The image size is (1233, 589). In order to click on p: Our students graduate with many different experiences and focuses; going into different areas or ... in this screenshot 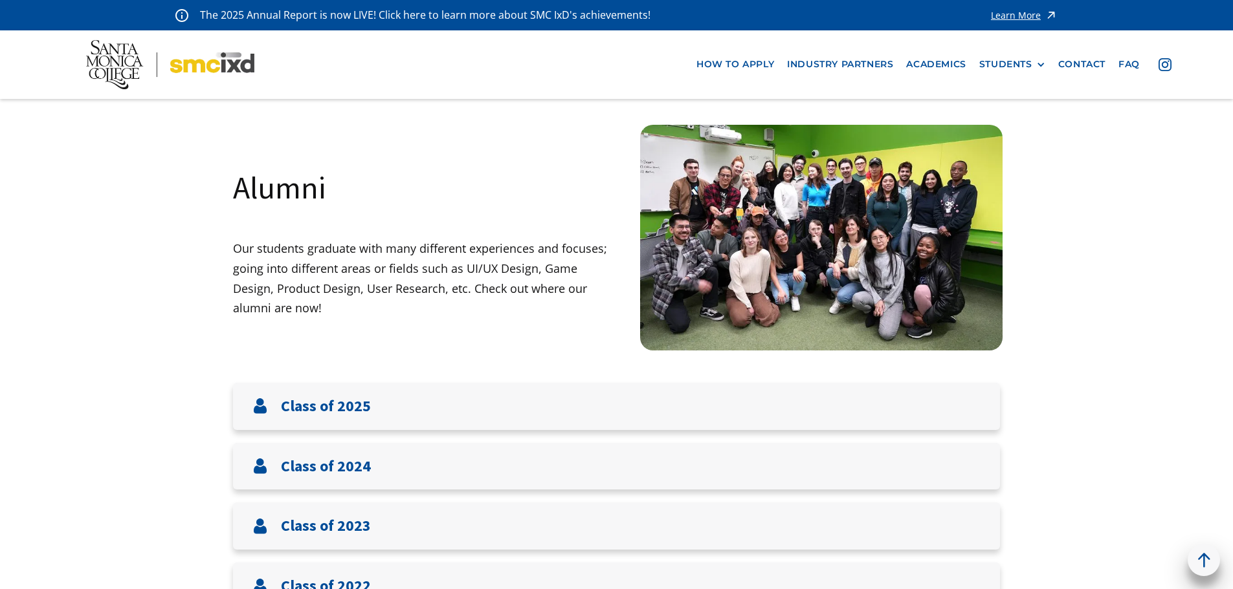, I will do `click(424, 278)`.